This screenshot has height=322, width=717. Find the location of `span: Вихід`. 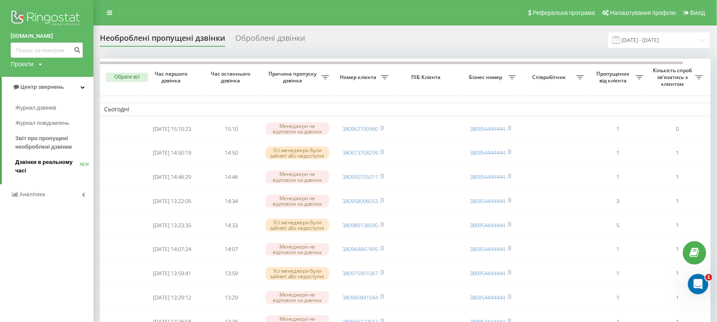

span: Вихід is located at coordinates (698, 13).